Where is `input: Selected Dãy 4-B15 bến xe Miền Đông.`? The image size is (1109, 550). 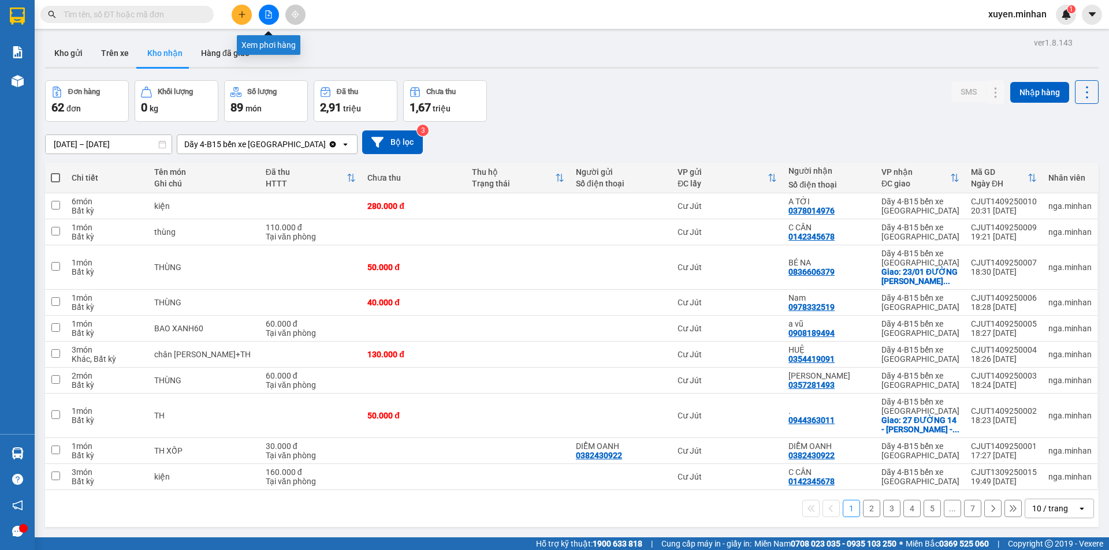
input: Selected Dãy 4-B15 bến xe Miền Đông. is located at coordinates (327, 144).